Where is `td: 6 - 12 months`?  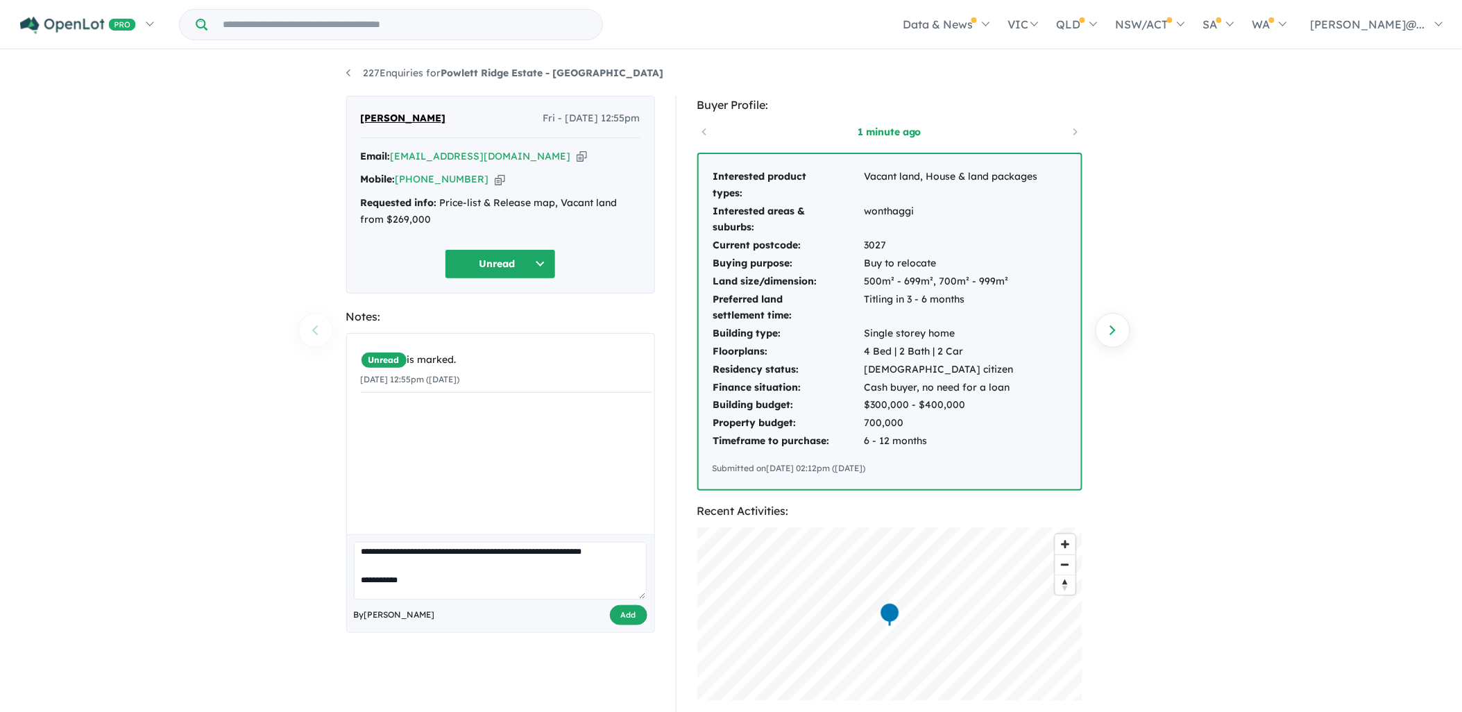 td: 6 - 12 months is located at coordinates (951, 441).